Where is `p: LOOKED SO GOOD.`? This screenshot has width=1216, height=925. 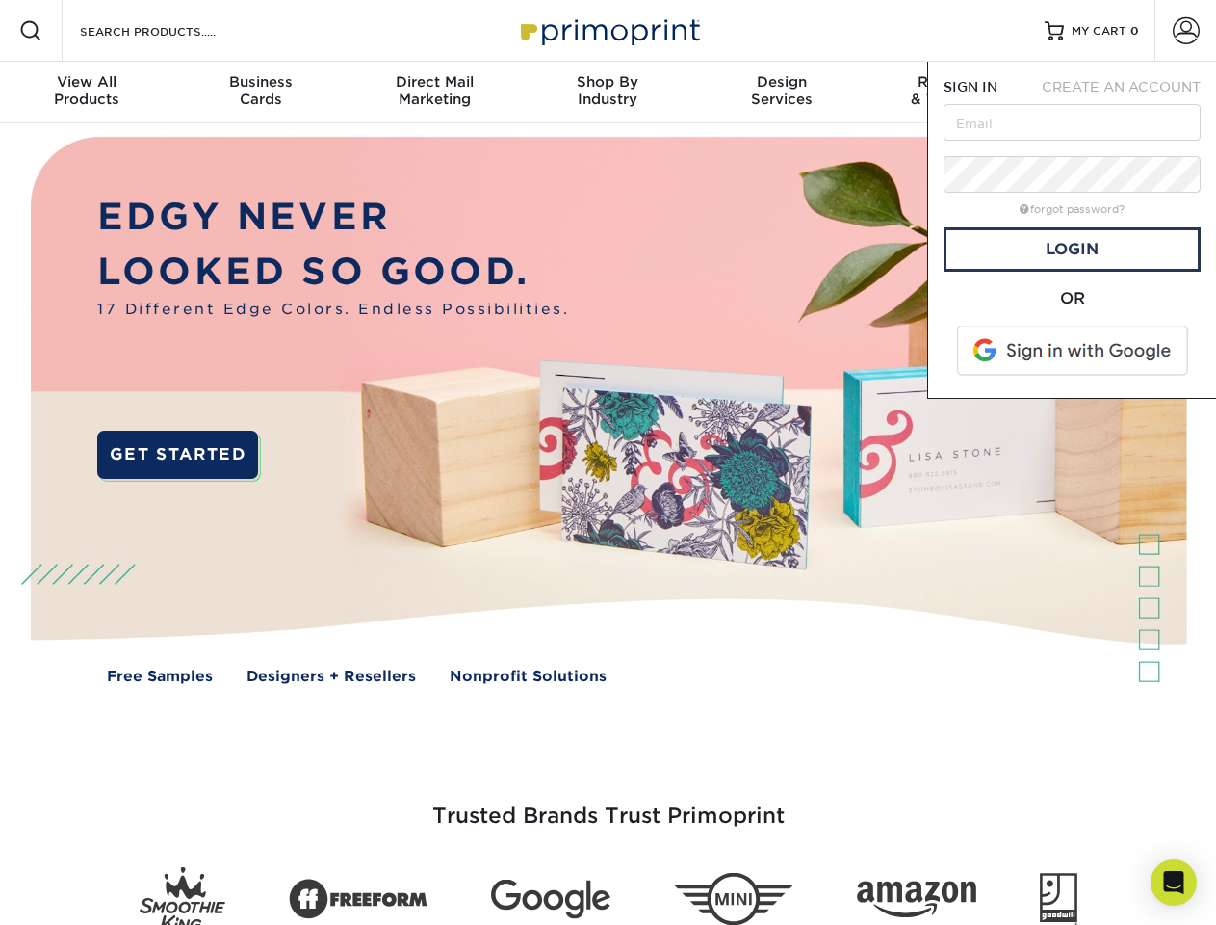 p: LOOKED SO GOOD. is located at coordinates (333, 272).